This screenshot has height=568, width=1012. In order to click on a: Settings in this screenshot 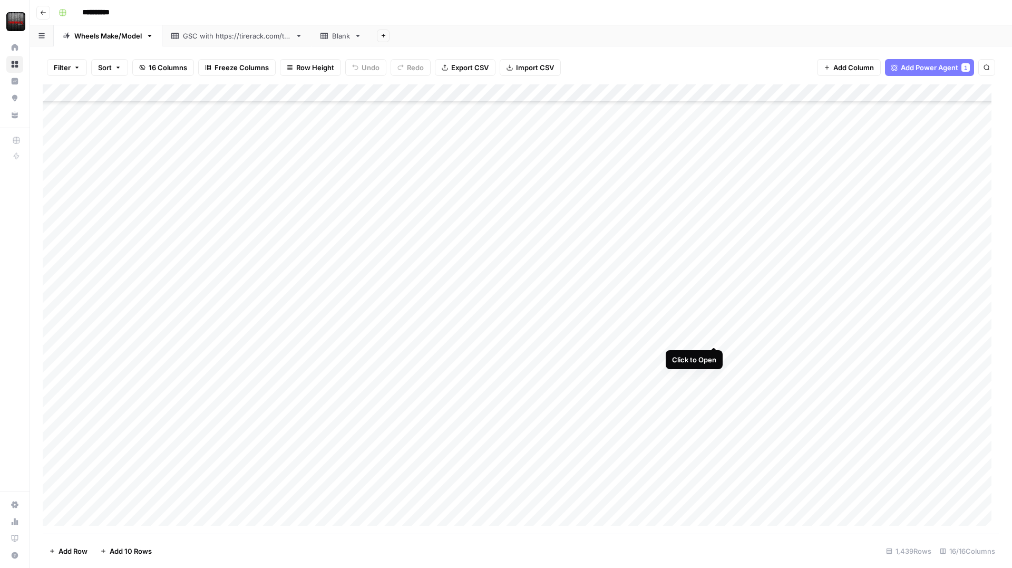, I will do `click(15, 504)`.